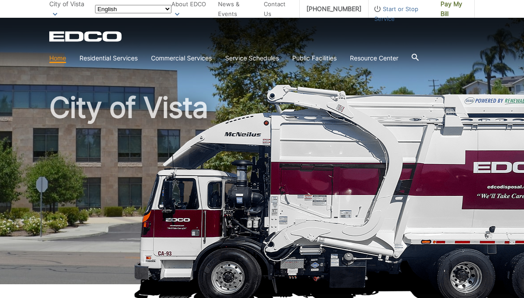  What do you see at coordinates (315, 58) in the screenshot?
I see `a: Public Facilities` at bounding box center [315, 58].